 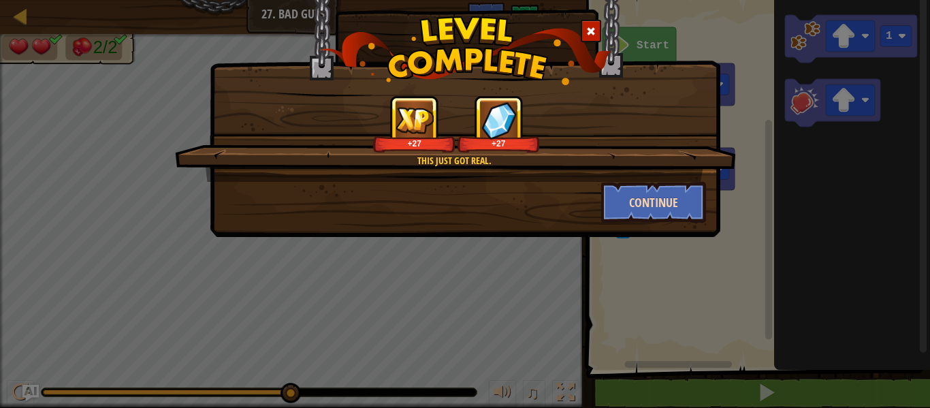 I want to click on img: reward_icon_xp.png, so click(x=415, y=120).